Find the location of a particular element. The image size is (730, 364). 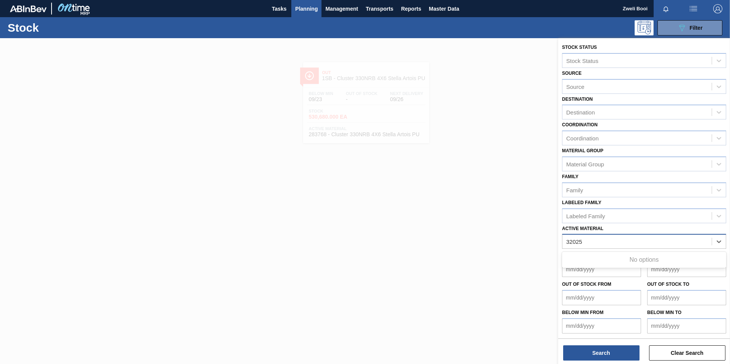

label: Family is located at coordinates (570, 177).